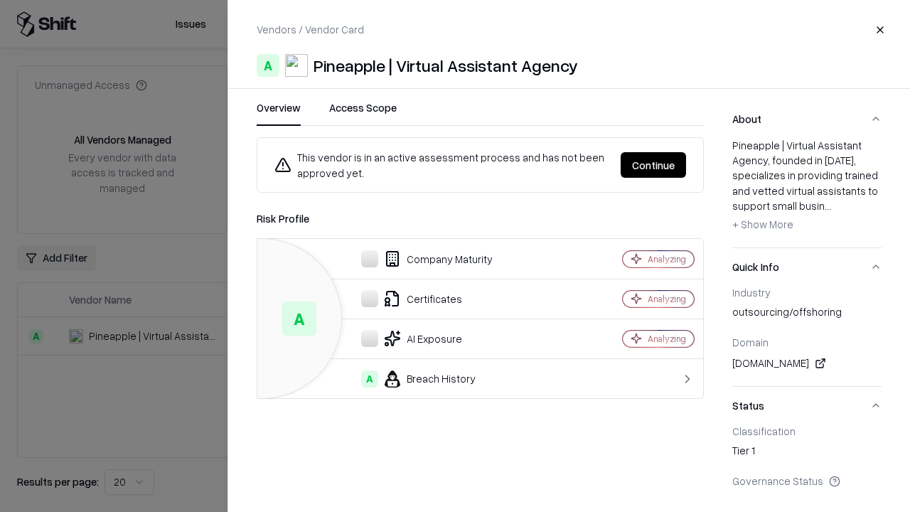  Describe the element at coordinates (807, 267) in the screenshot. I see `button: Quick Info` at that location.